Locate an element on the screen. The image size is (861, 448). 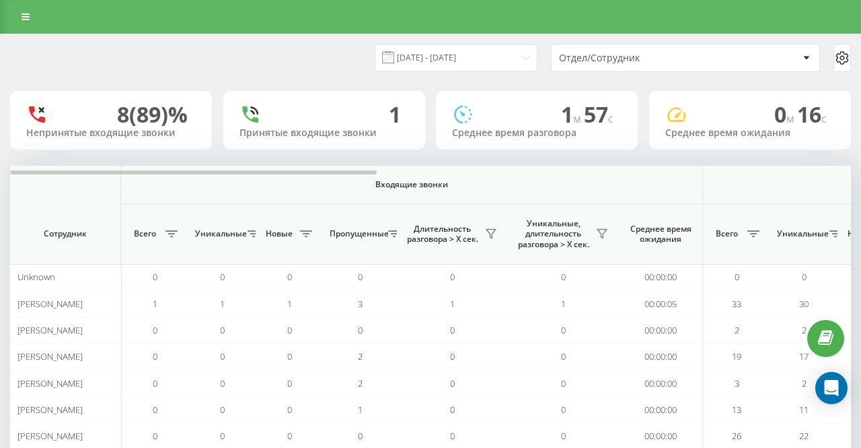
span: 22 is located at coordinates (804, 435).